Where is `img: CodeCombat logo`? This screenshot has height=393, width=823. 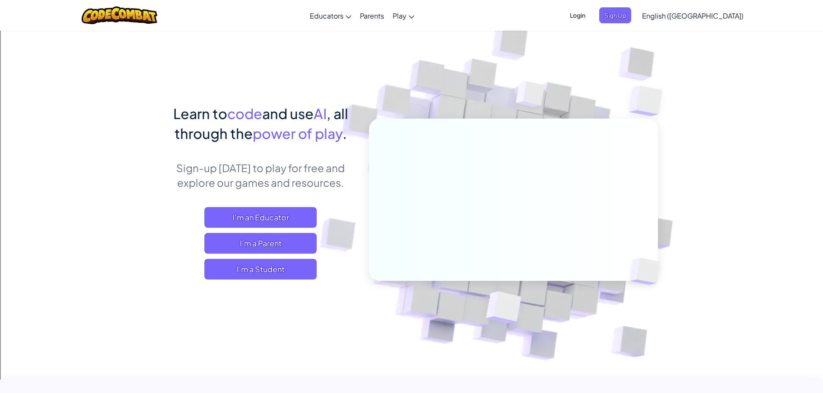 img: CodeCombat logo is located at coordinates (119, 15).